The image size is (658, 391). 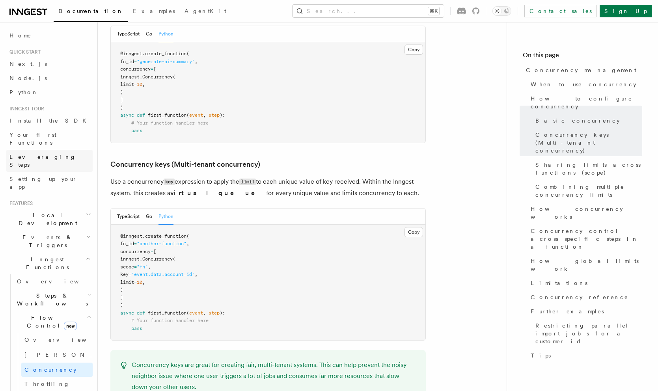 What do you see at coordinates (589, 191) in the screenshot?
I see `span: Combining multiple concurrency limits` at bounding box center [589, 191].